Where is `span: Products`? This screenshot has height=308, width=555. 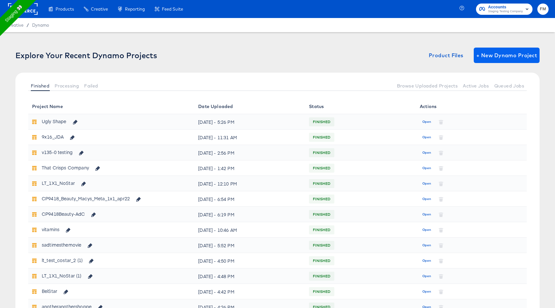
span: Products is located at coordinates (65, 9).